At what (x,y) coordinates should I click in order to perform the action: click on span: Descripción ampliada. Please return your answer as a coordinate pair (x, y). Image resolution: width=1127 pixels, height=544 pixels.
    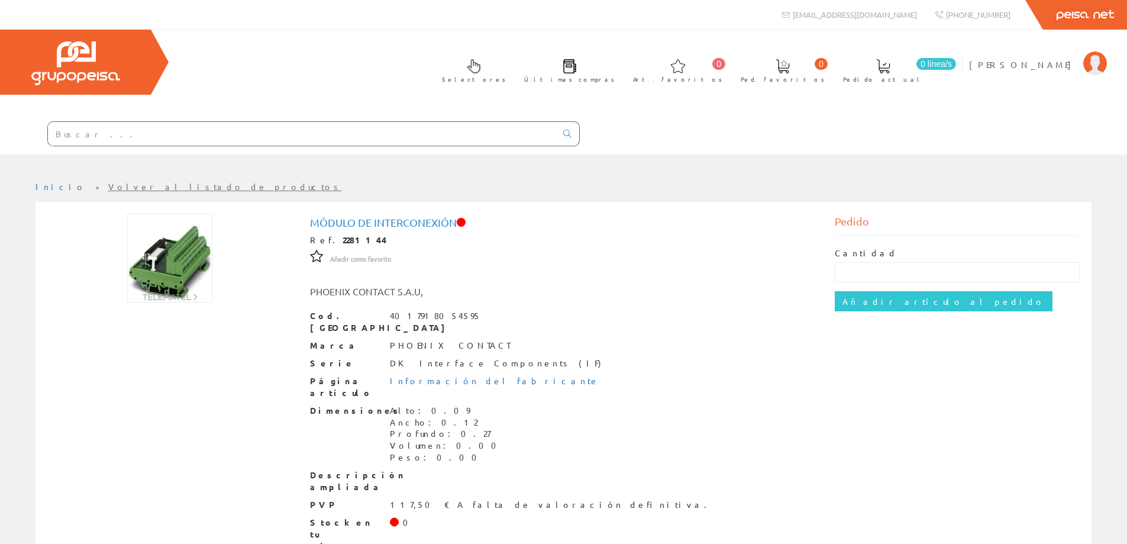
    Looking at the image, I should click on (345, 481).